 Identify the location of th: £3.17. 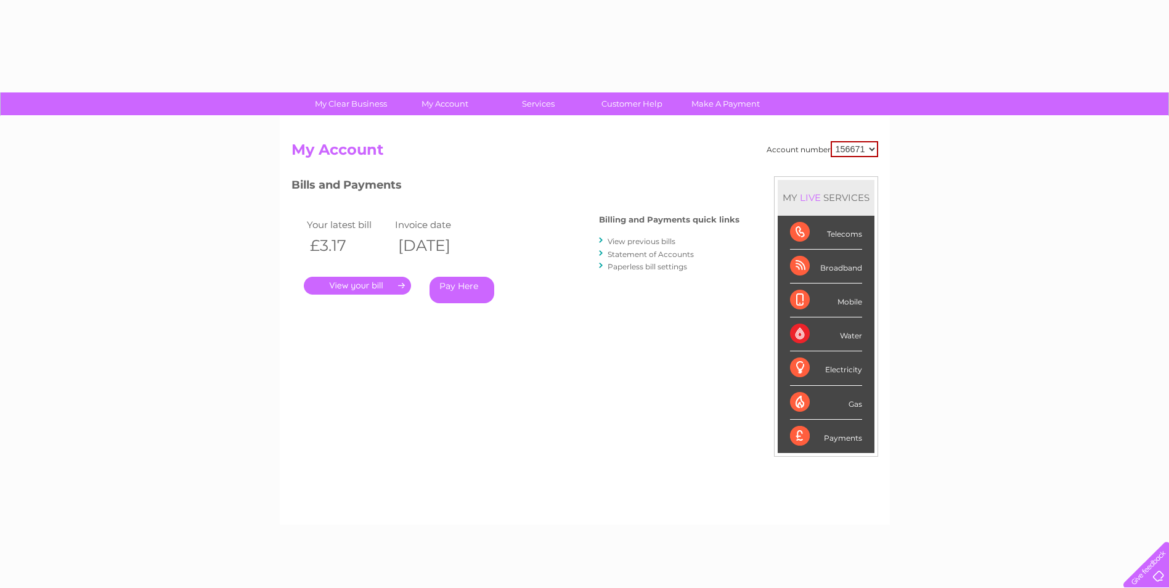
(348, 245).